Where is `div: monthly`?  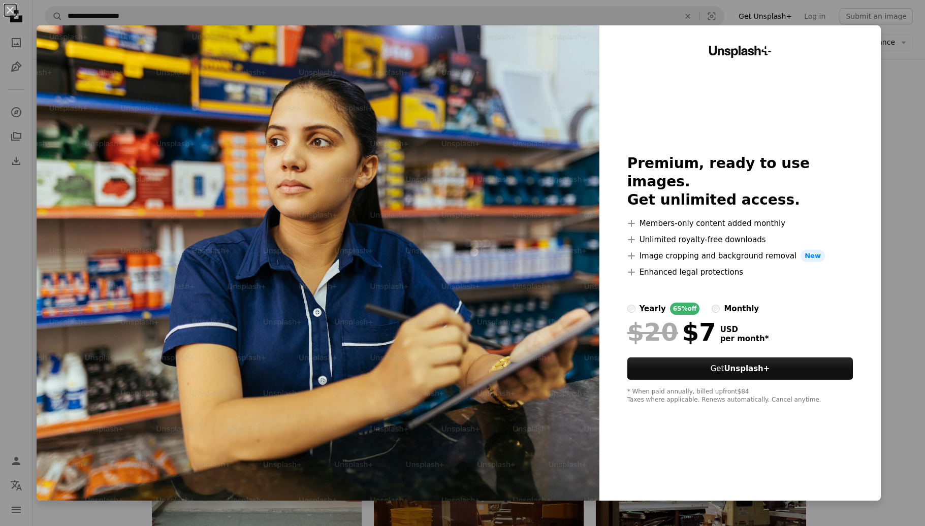
div: monthly is located at coordinates (741, 309).